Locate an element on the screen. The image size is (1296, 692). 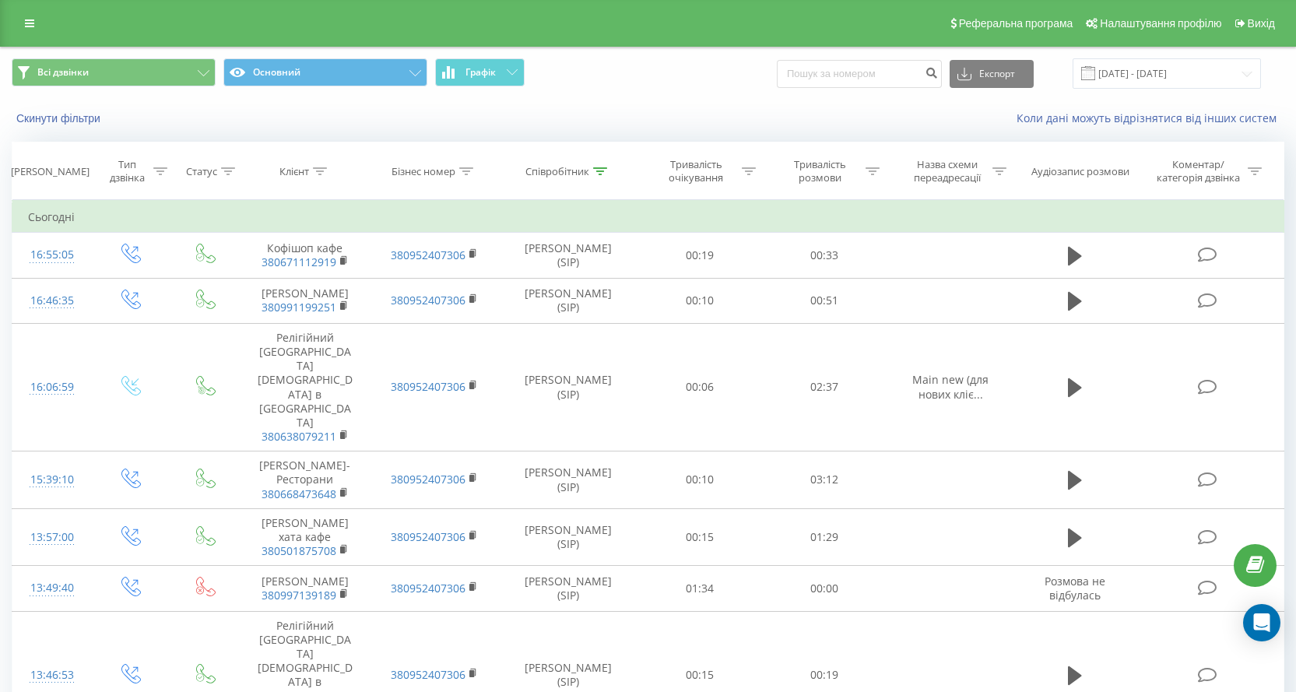
span: Всі дзвінки is located at coordinates (63, 72).